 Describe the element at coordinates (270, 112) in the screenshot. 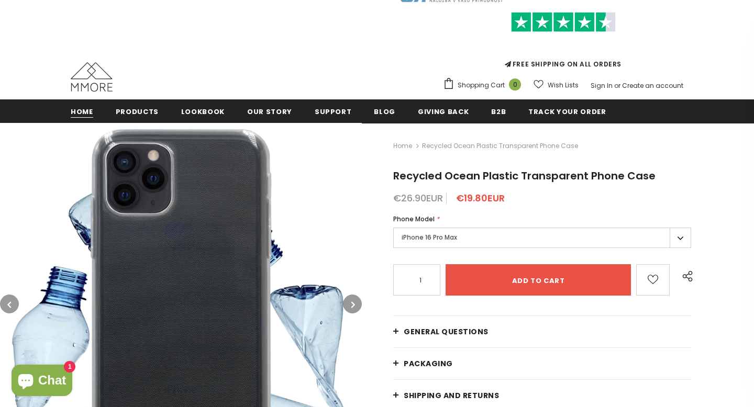

I see `span: Our Story` at that location.